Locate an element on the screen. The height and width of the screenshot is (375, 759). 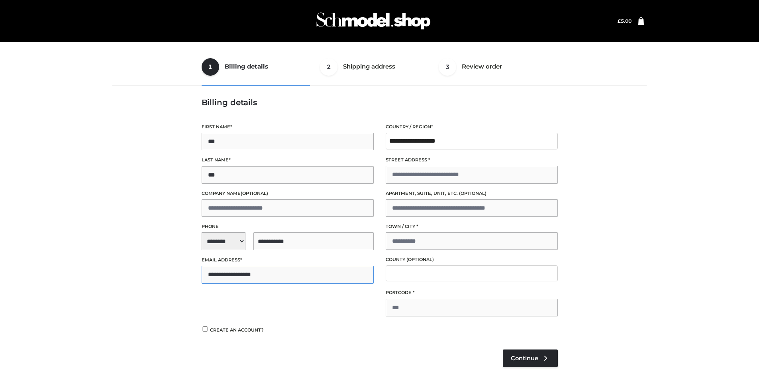
bdi: 5.00 is located at coordinates (624, 21).